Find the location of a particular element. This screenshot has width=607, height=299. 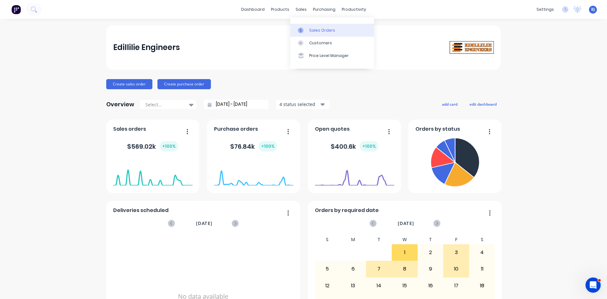

div: productivity is located at coordinates (354, 9).